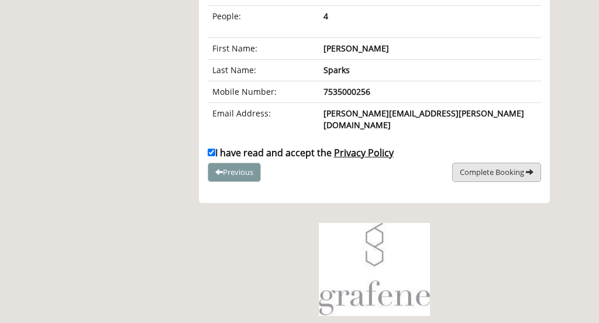 The height and width of the screenshot is (323, 599). Describe the element at coordinates (492, 172) in the screenshot. I see `span: Complete Booking` at that location.